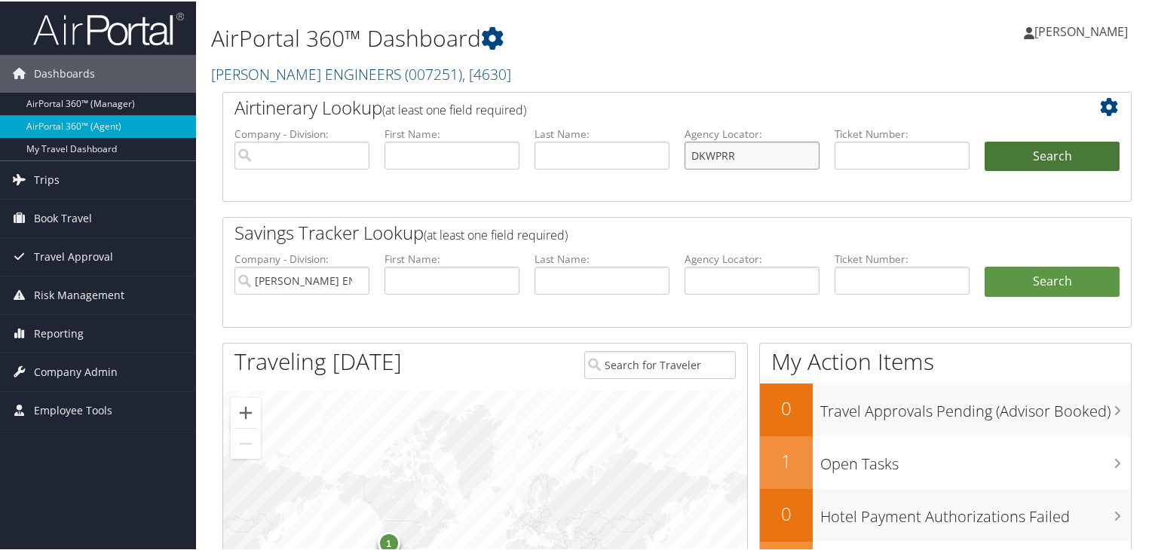 Image resolution: width=1152 pixels, height=550 pixels. What do you see at coordinates (486, 72) in the screenshot?
I see `span: , [ 4630 ]` at bounding box center [486, 72].